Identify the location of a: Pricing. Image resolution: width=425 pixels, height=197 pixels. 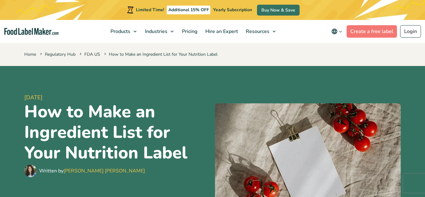
(189, 31).